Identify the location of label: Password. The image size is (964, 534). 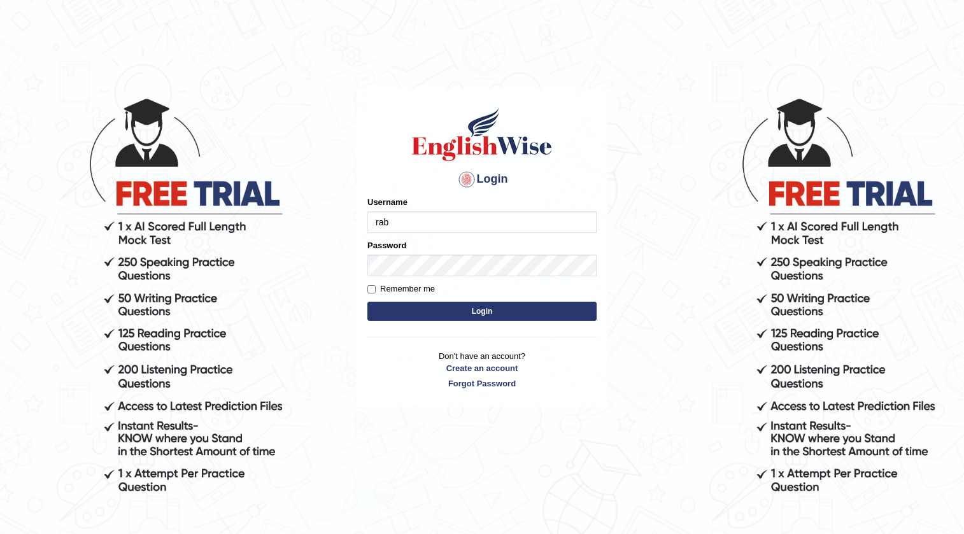
(386, 245).